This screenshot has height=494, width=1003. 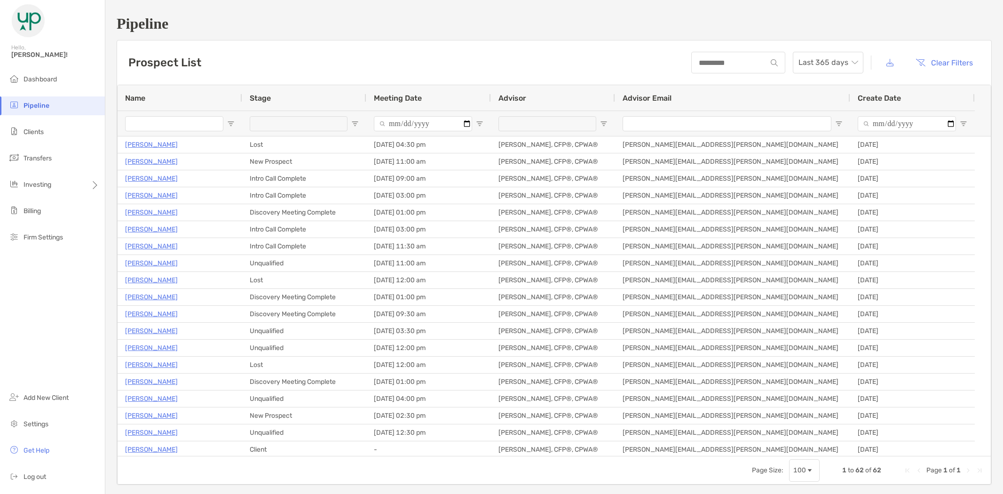 I want to click on span: Investing, so click(x=37, y=184).